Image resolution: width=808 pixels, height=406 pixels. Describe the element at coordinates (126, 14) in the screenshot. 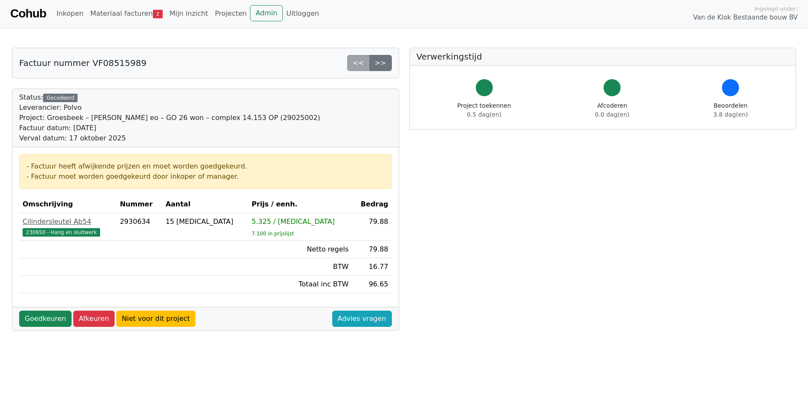

I see `a: Materiaal facturen2` at that location.